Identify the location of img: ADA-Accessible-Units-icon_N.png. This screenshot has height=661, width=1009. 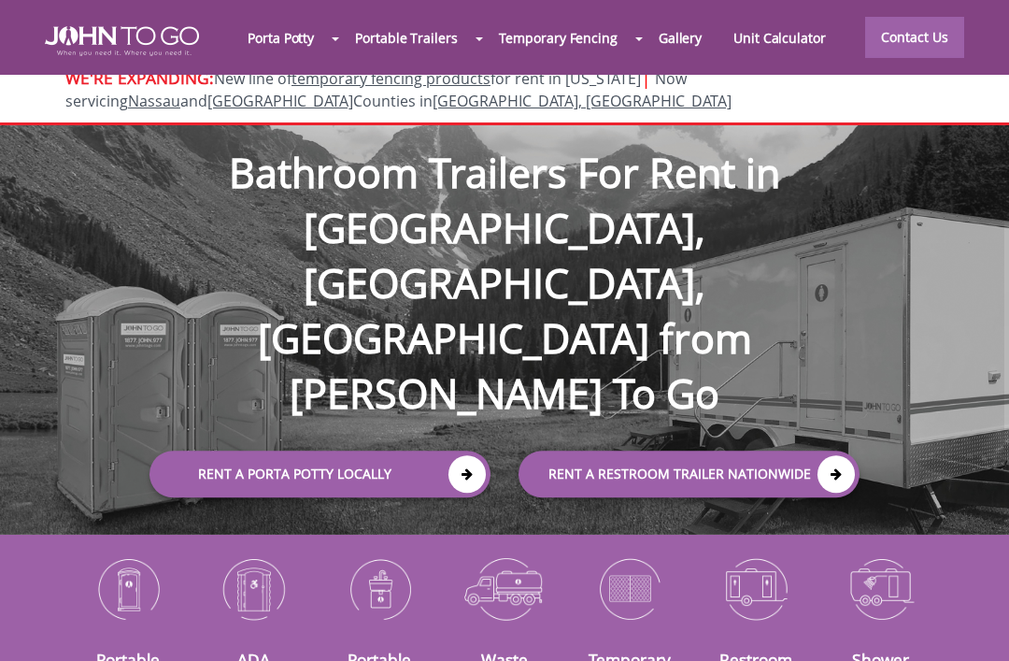
(253, 588).